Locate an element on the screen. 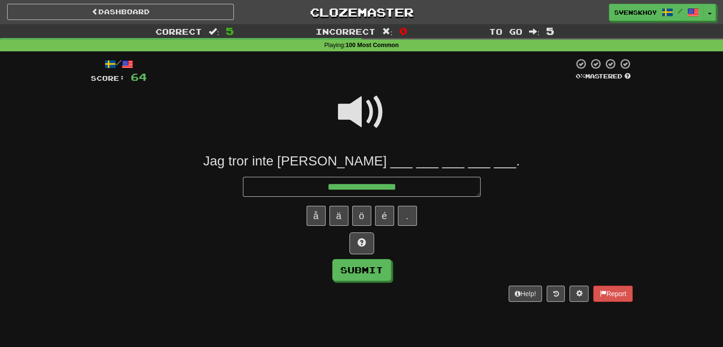 Image resolution: width=723 pixels, height=347 pixels. span: To go is located at coordinates (506, 31).